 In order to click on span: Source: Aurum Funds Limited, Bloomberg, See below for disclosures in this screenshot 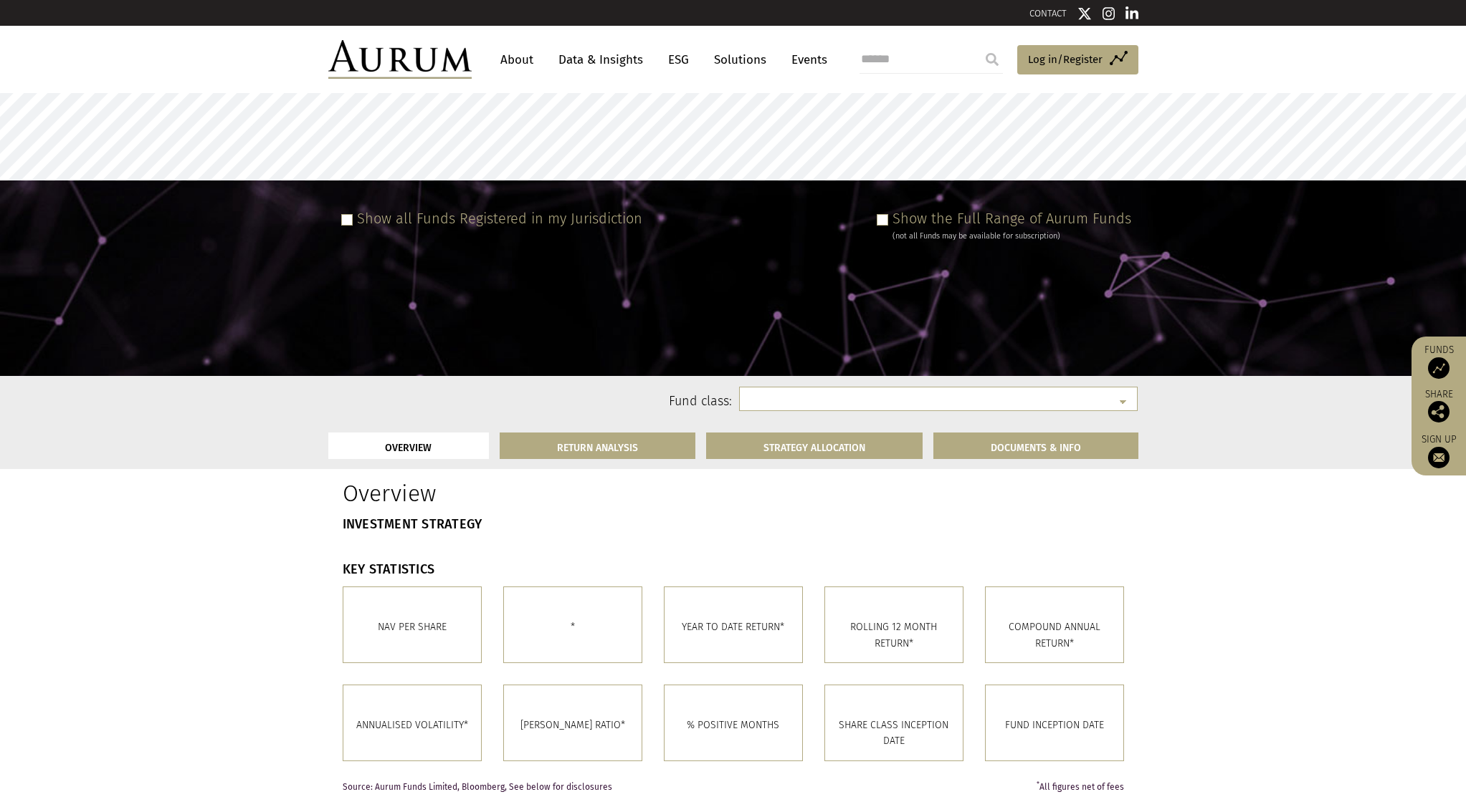, I will do `click(478, 787)`.